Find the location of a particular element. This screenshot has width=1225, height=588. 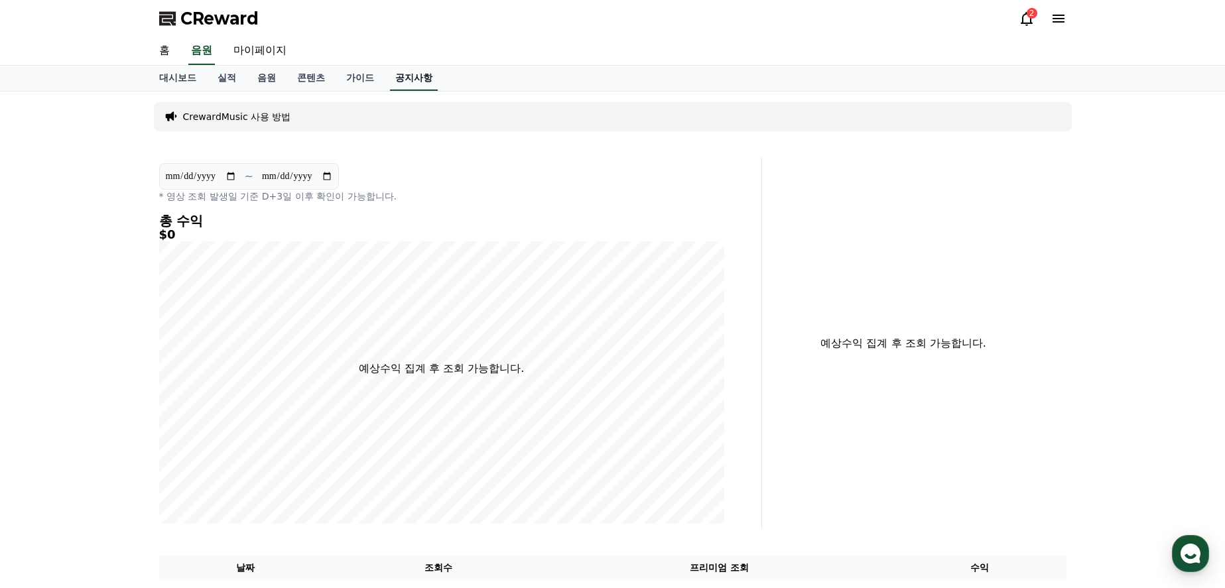

th: 프리미엄 조회 is located at coordinates (719, 568).